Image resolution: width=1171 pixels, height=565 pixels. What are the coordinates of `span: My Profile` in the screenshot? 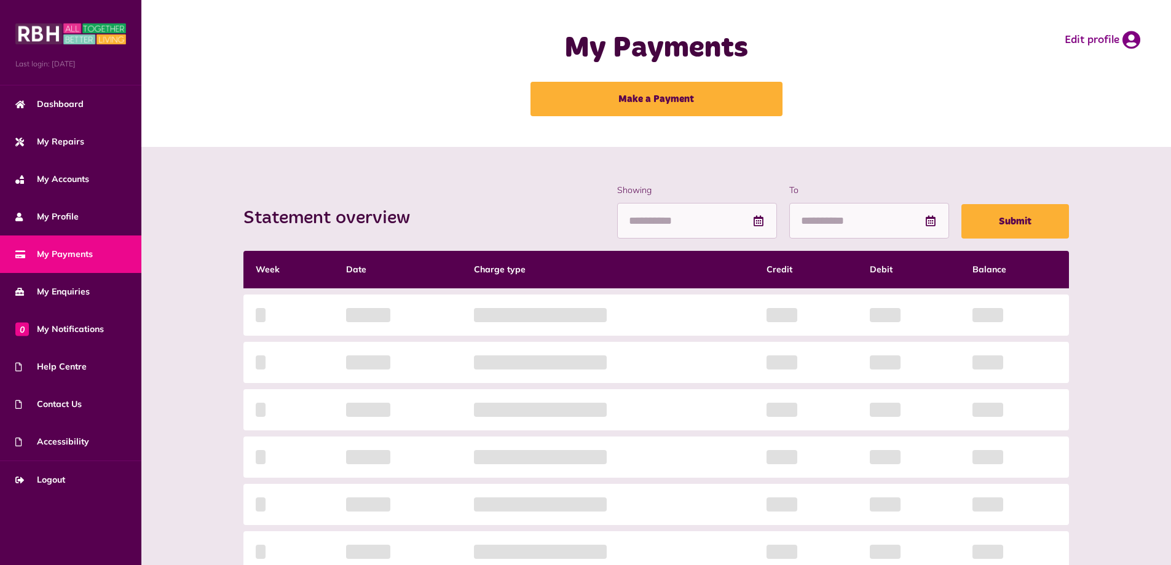 It's located at (47, 216).